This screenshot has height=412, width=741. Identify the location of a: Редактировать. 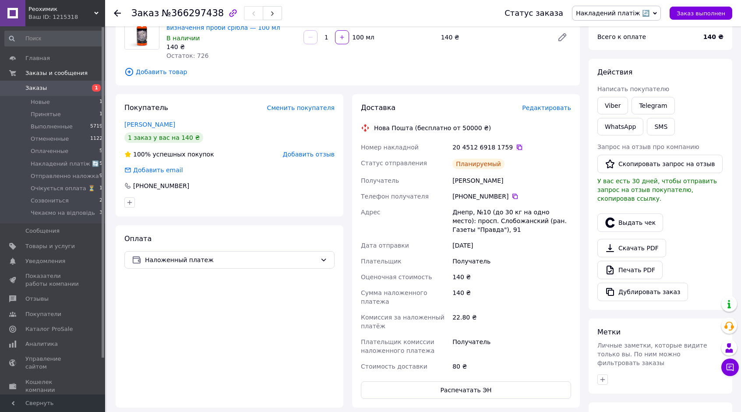
(563, 37).